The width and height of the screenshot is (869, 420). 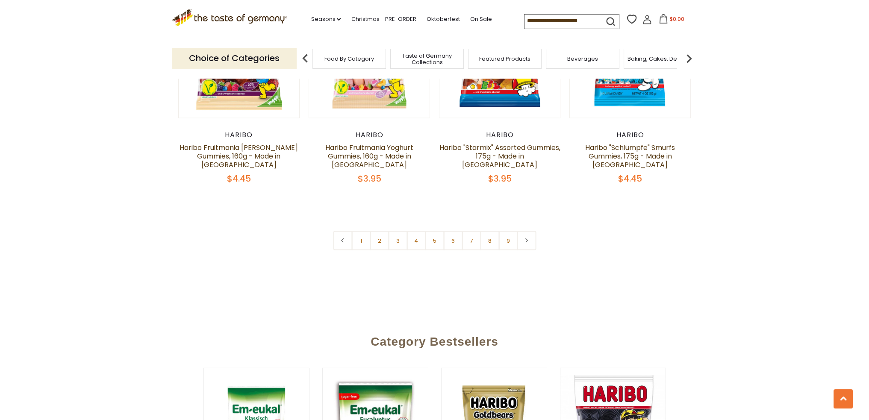 What do you see at coordinates (398, 240) in the screenshot?
I see `a: 3` at bounding box center [398, 240].